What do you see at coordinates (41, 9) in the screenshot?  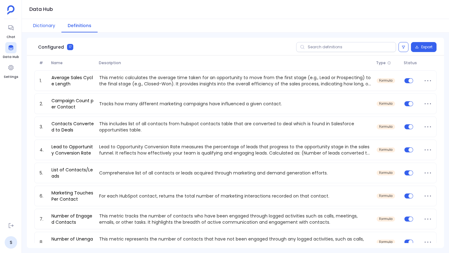 I see `h1: Data Hub` at bounding box center [41, 9].